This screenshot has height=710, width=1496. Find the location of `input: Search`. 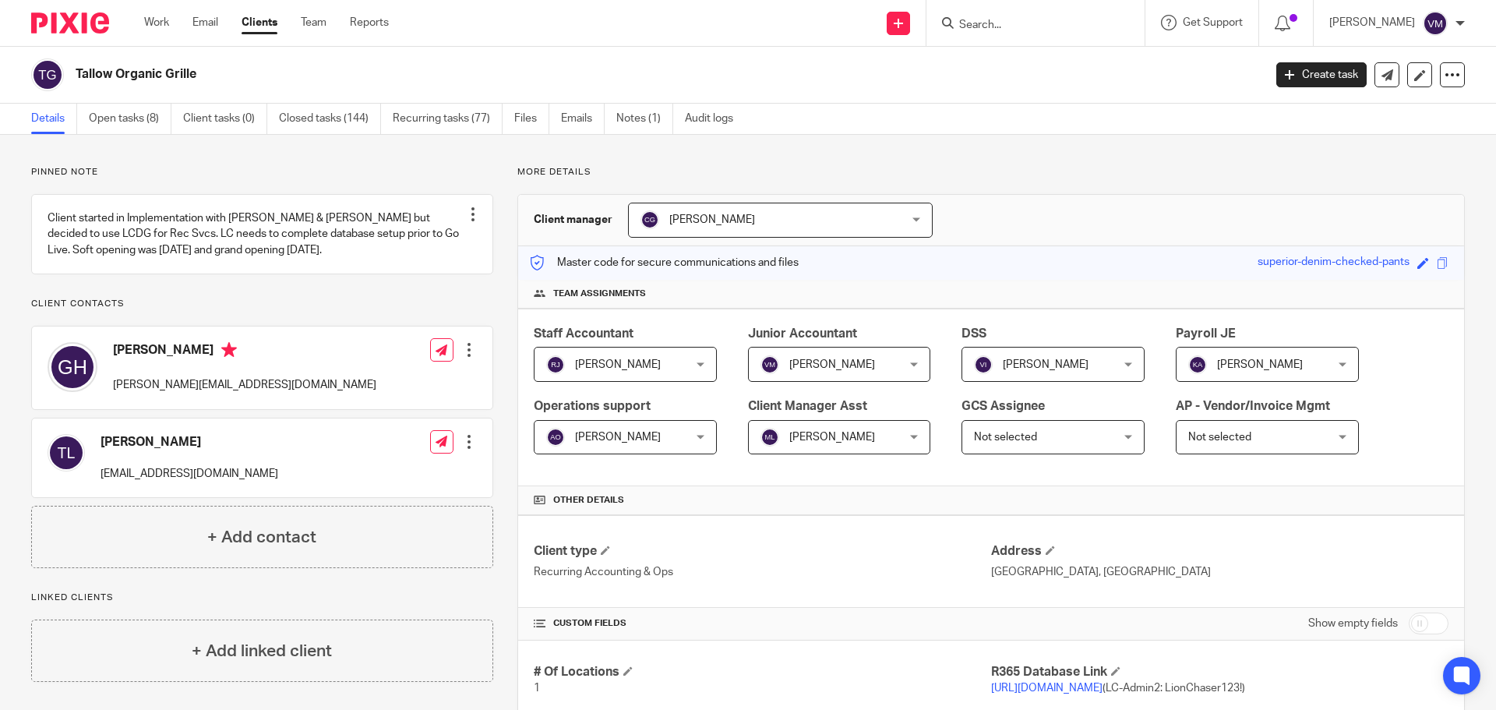

input: Search is located at coordinates (1028, 26).